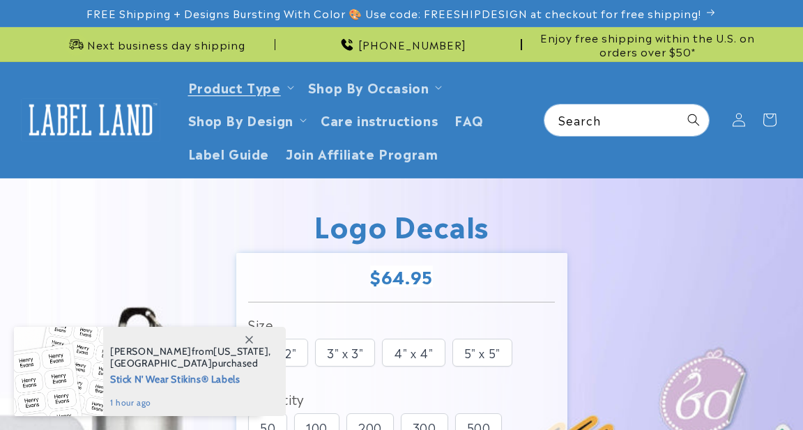  I want to click on a: FAQ, so click(469, 119).